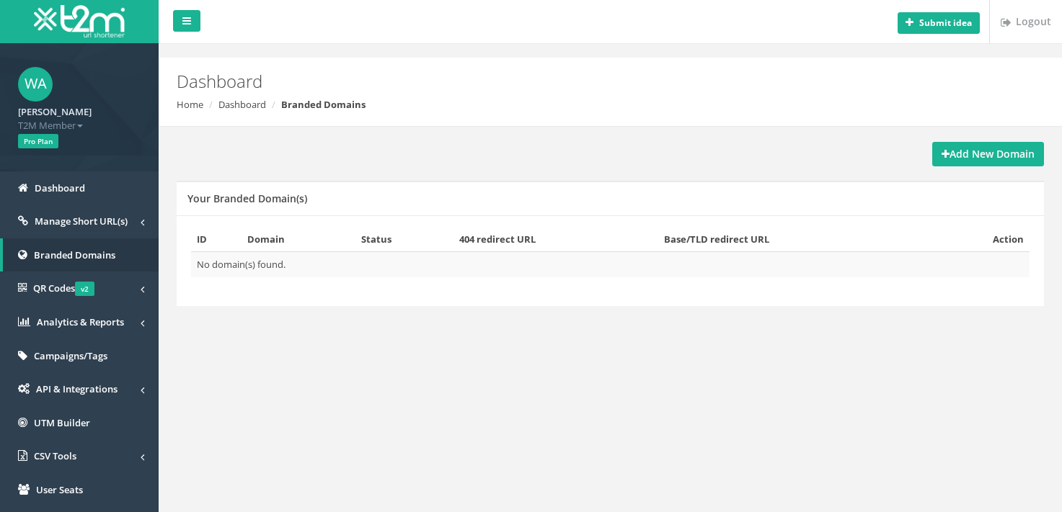  What do you see at coordinates (794, 239) in the screenshot?
I see `th: Base/TLD redirect URL` at bounding box center [794, 239].